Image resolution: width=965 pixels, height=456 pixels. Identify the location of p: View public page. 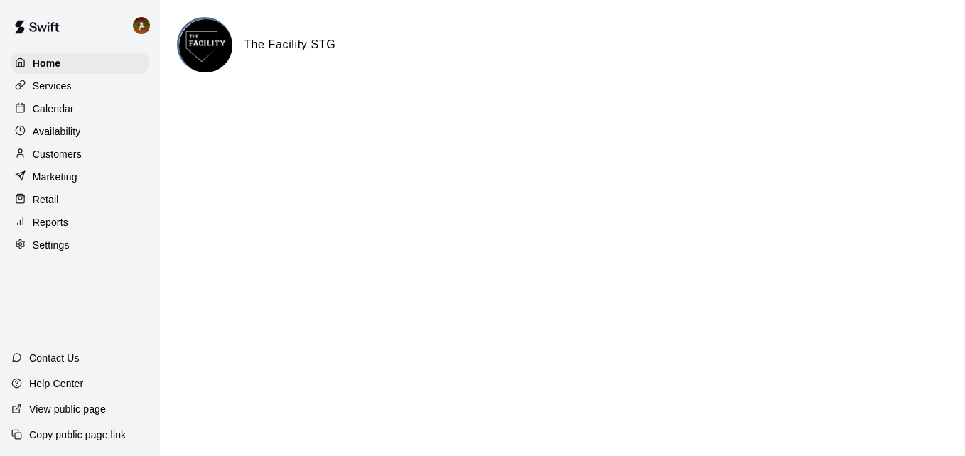
(68, 409).